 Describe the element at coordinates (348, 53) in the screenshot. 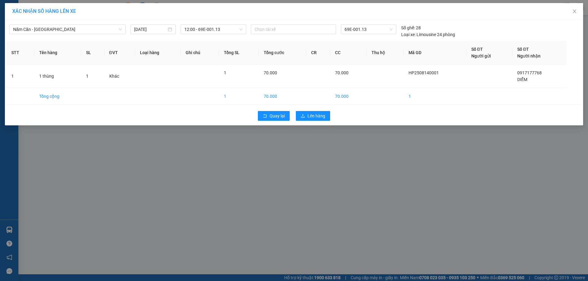

I see `th: CC` at that location.